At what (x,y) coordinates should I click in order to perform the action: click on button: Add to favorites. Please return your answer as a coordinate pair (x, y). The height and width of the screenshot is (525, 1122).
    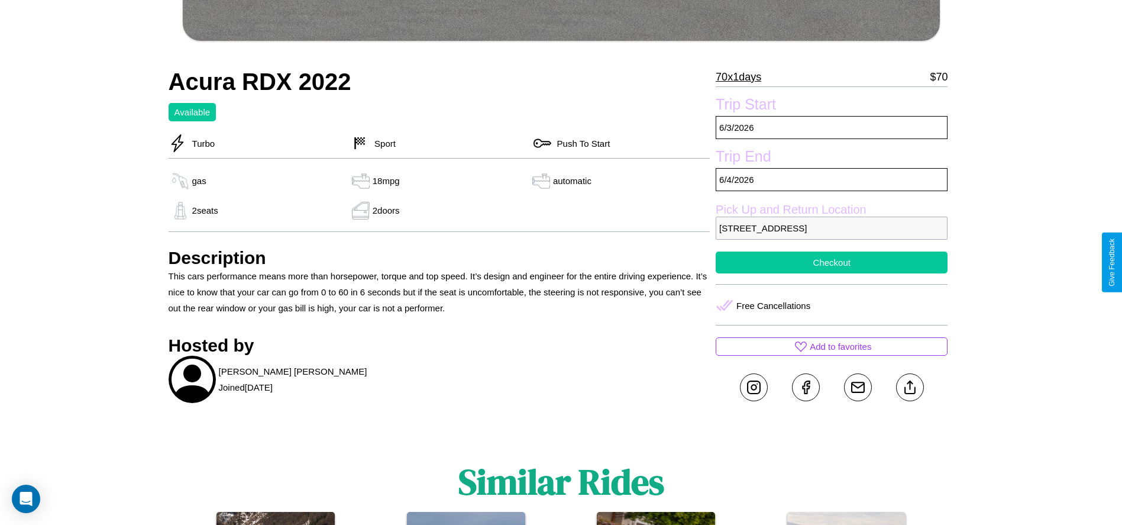
    Looking at the image, I should click on (832, 346).